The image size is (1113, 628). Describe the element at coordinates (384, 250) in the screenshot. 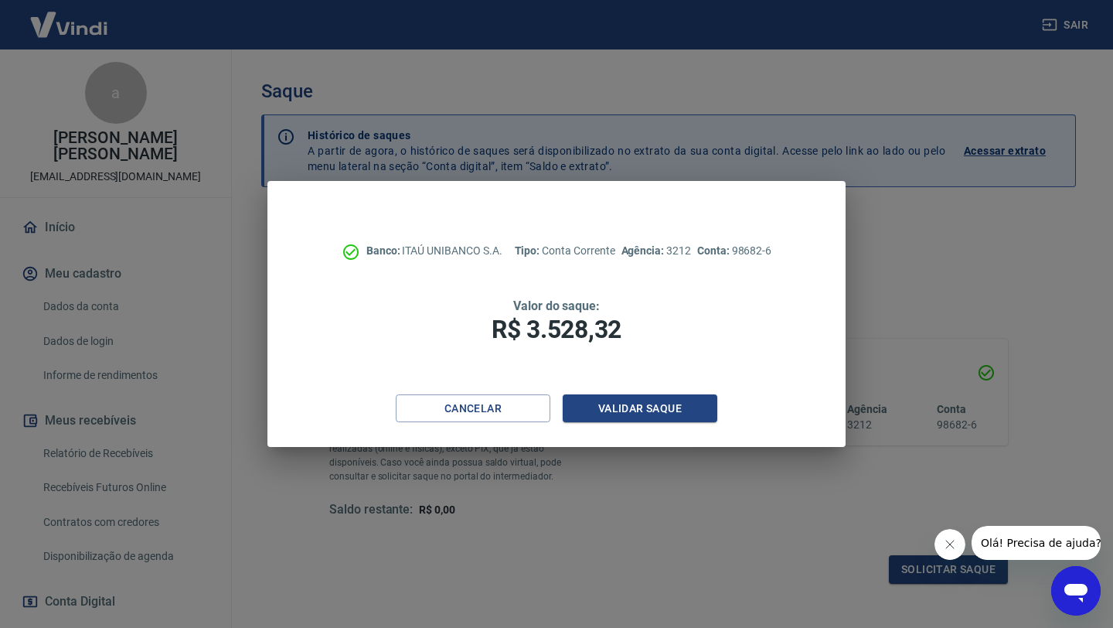

I see `span: Banco:` at that location.